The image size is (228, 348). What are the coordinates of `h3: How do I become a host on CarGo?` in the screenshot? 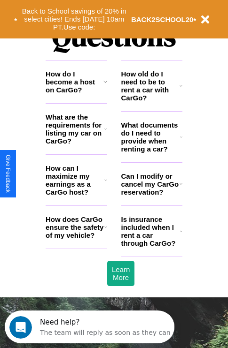 It's located at (74, 82).